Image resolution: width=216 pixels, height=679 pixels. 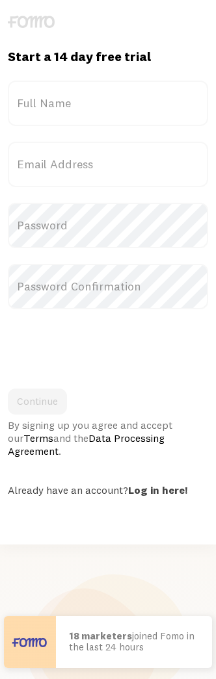 What do you see at coordinates (157, 490) in the screenshot?
I see `a: Log in here!` at bounding box center [157, 490].